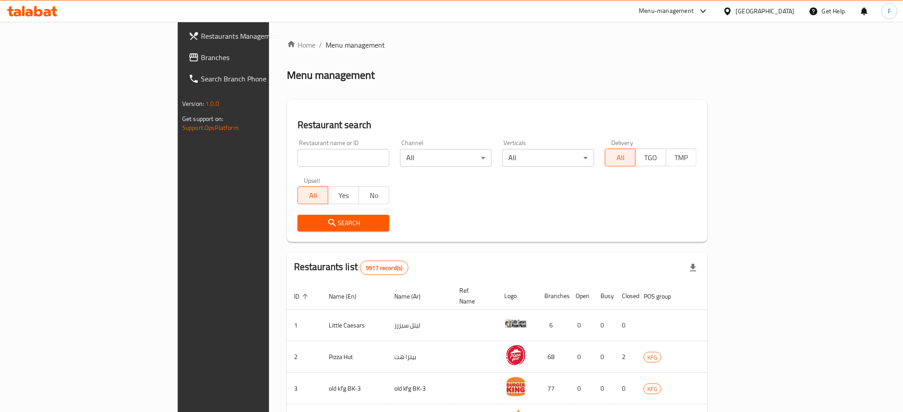 The height and width of the screenshot is (412, 903). I want to click on button: Yes, so click(343, 195).